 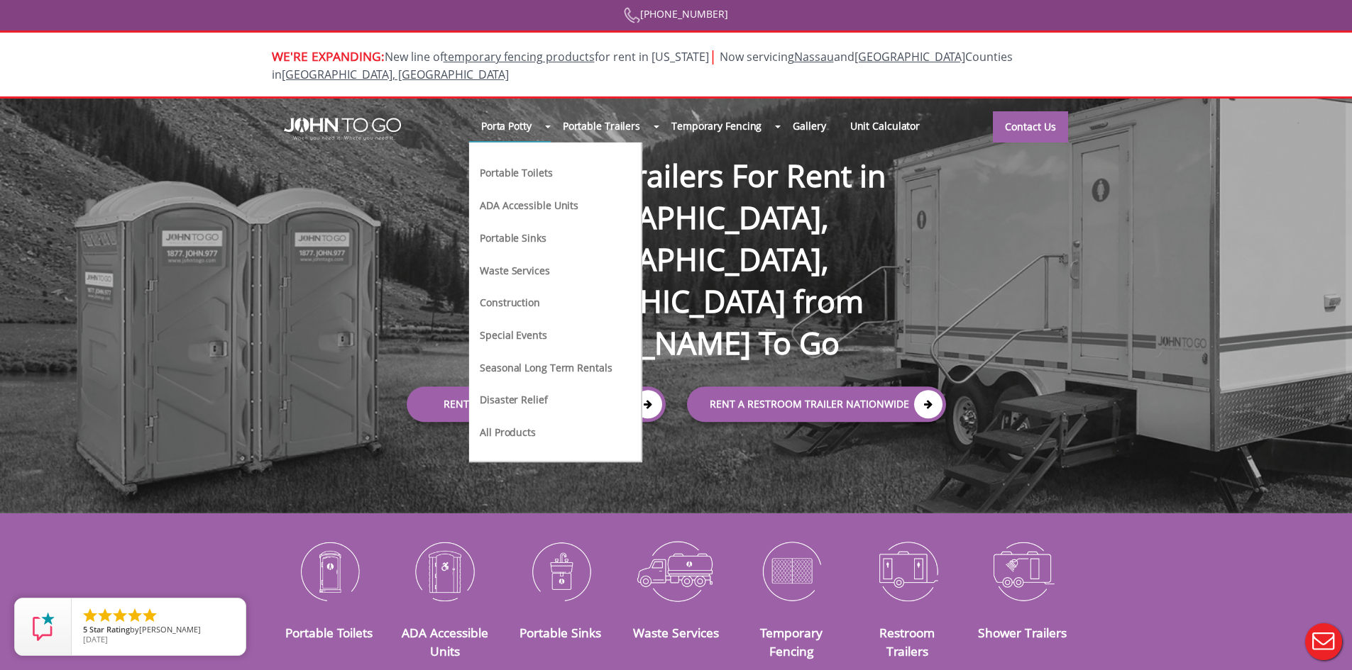 I want to click on button: Live Chat, so click(x=1323, y=642).